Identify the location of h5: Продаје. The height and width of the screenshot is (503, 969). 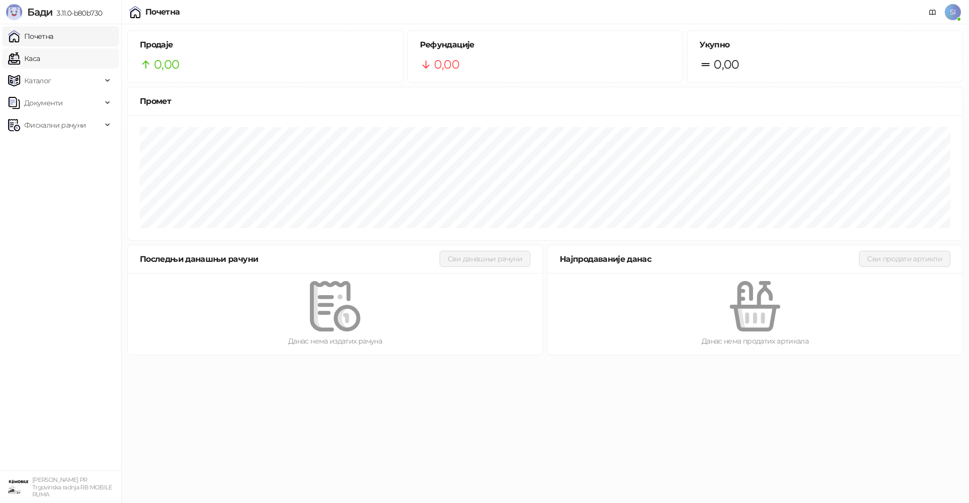
(265, 45).